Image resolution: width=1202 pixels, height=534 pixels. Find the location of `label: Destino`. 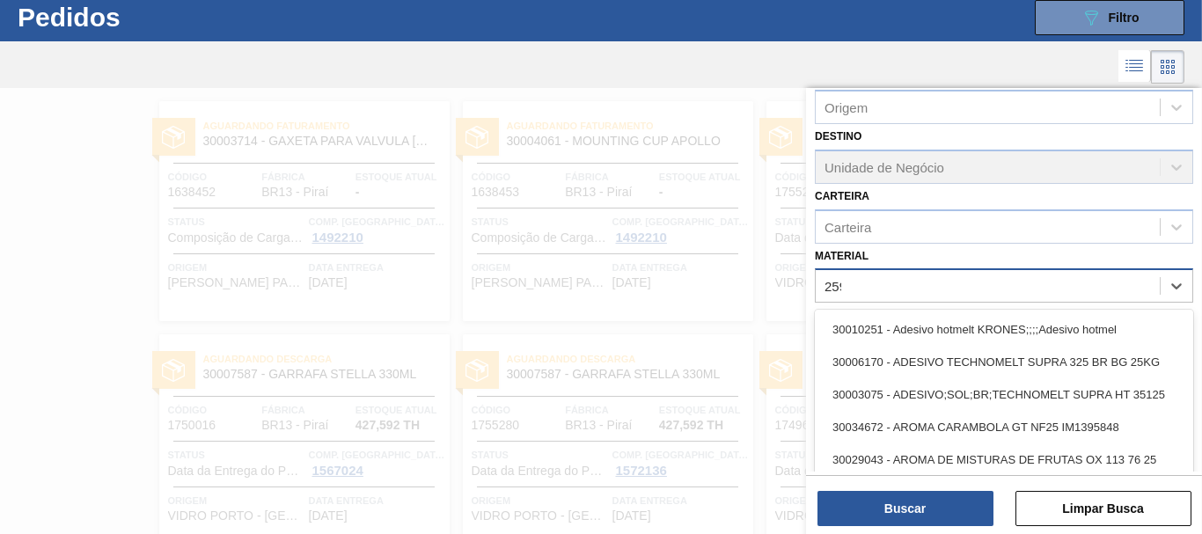

label: Destino is located at coordinates (838, 136).